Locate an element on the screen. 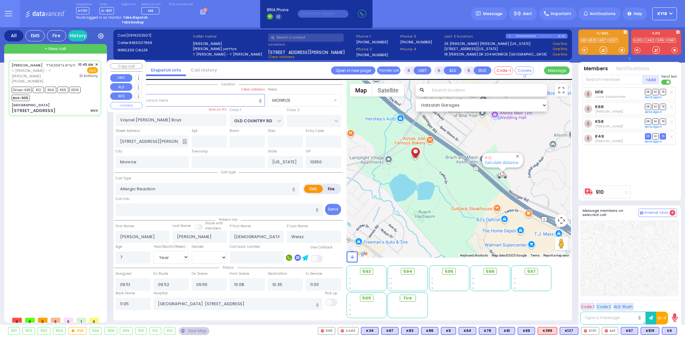 The height and width of the screenshot is (337, 685). span: Phone 2 is located at coordinates (377, 49).